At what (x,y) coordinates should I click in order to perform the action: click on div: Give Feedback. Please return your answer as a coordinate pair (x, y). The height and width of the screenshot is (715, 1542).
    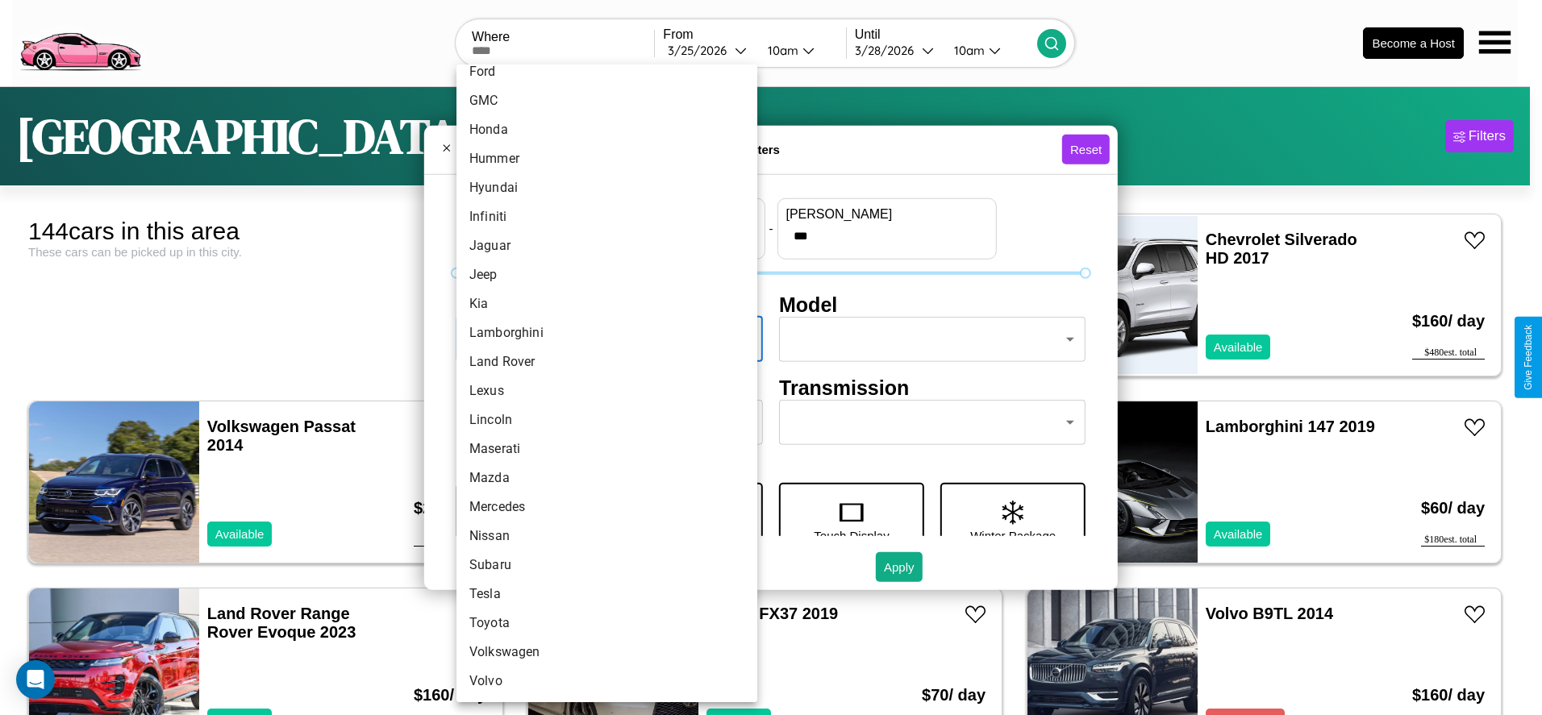
    Looking at the image, I should click on (1528, 357).